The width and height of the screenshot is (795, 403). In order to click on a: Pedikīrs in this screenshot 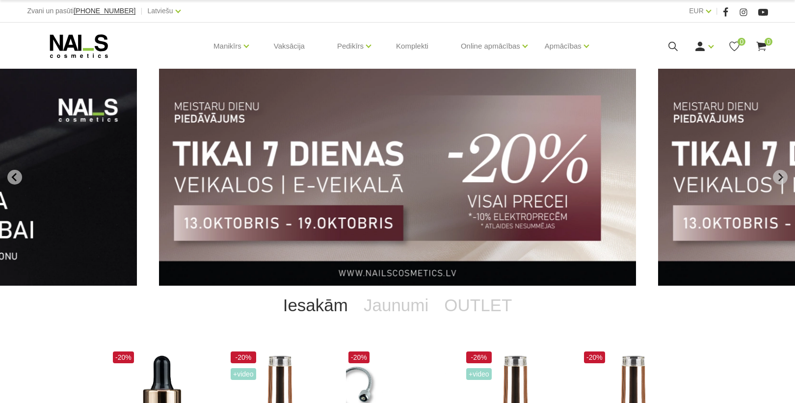, I will do `click(350, 46)`.